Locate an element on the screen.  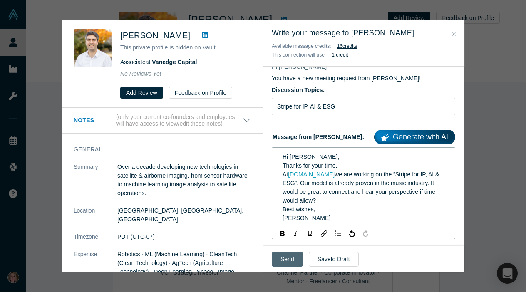
div: Italic is located at coordinates (296, 233).